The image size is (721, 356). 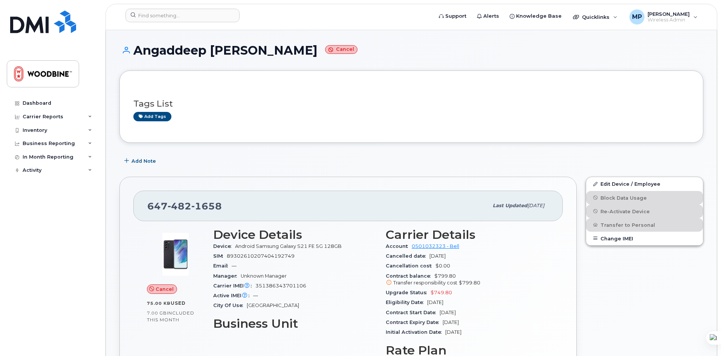 I want to click on span: Cancellation cost, so click(x=411, y=266).